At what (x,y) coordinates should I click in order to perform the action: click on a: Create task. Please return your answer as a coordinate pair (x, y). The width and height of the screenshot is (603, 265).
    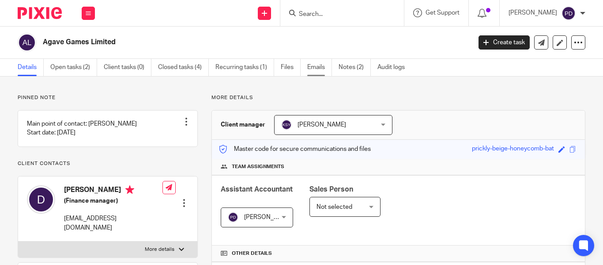
    Looking at the image, I should click on (504, 42).